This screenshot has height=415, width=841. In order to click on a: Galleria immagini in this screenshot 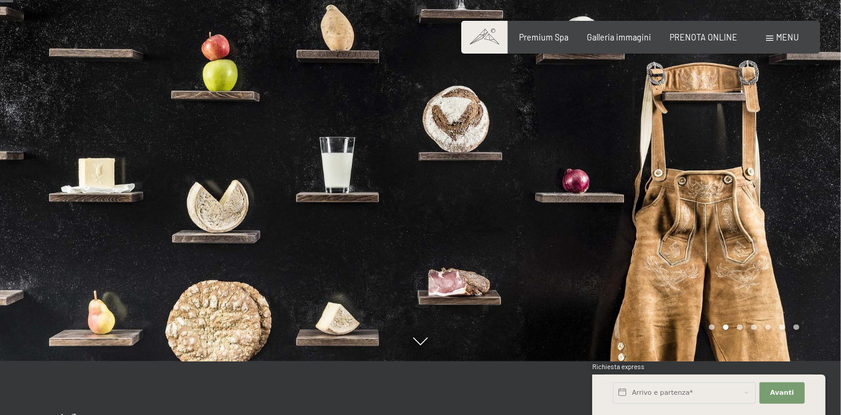, I will do `click(619, 37)`.